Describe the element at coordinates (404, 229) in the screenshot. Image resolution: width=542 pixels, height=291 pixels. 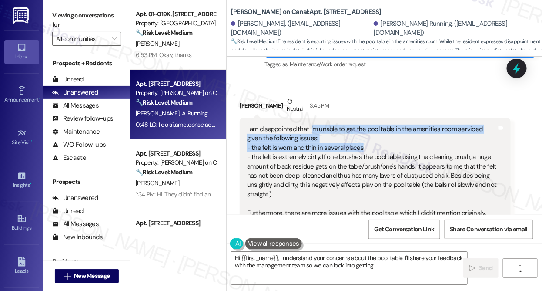
I see `button: Get Conversation Link` at that location.